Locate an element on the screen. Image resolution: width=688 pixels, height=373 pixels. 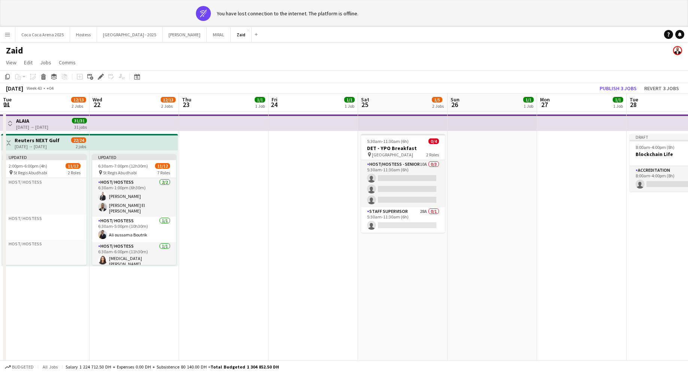
h3: Reuters NEXT Gulf is located at coordinates (37, 140).